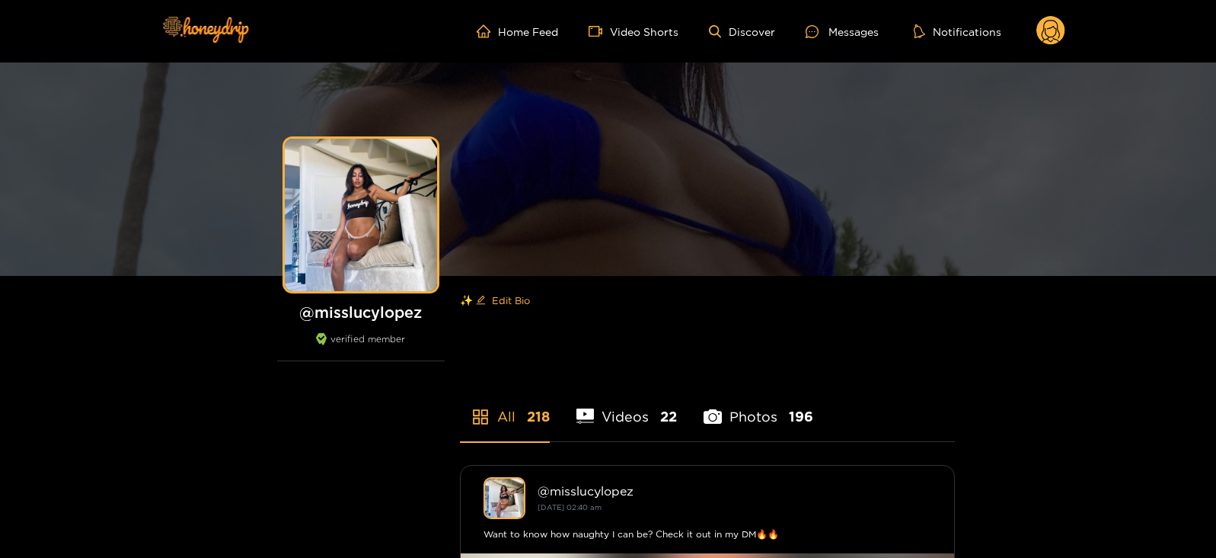 The height and width of the screenshot is (558, 1216). Describe the element at coordinates (801, 416) in the screenshot. I see `span: 196` at that location.